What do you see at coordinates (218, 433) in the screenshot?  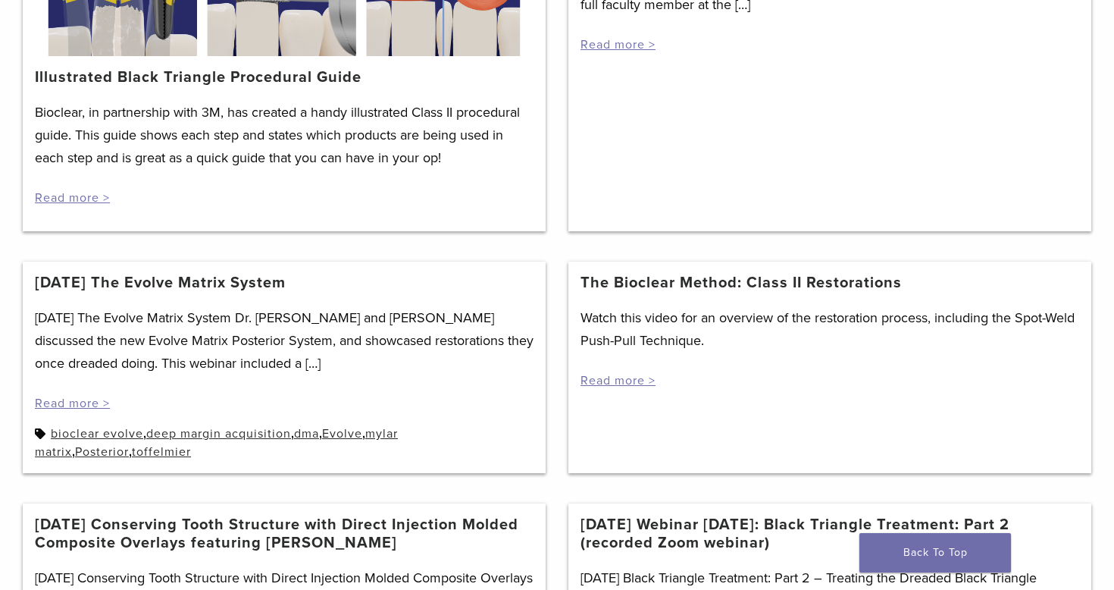 I see `a: deep margin acquisition` at bounding box center [218, 433].